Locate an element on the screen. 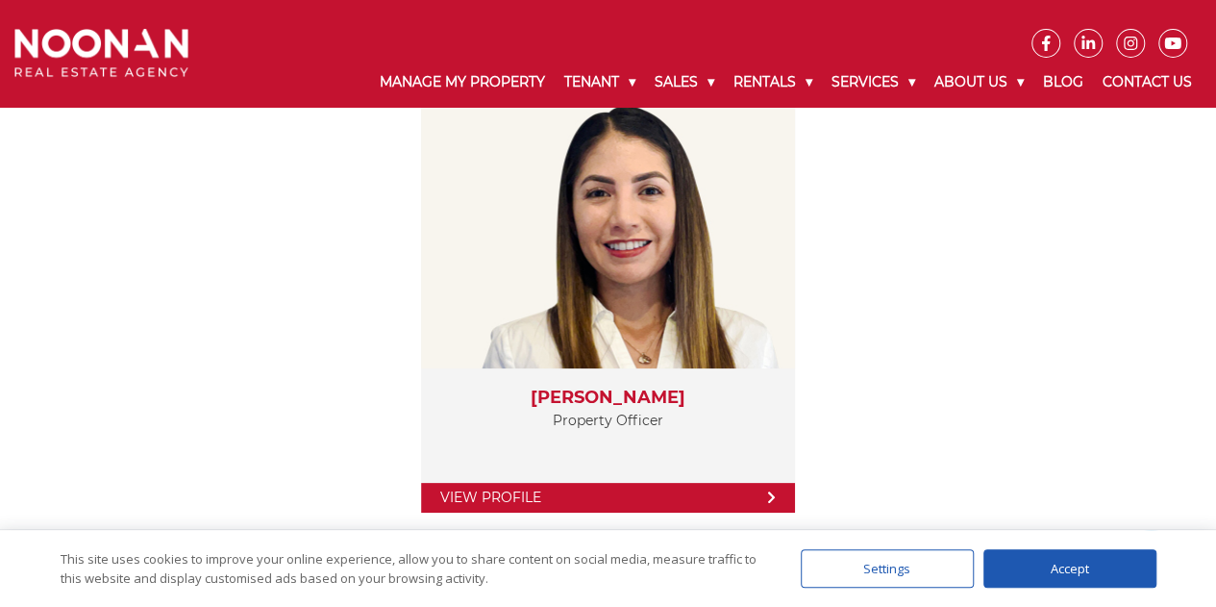  div: Accept is located at coordinates (1070, 568).